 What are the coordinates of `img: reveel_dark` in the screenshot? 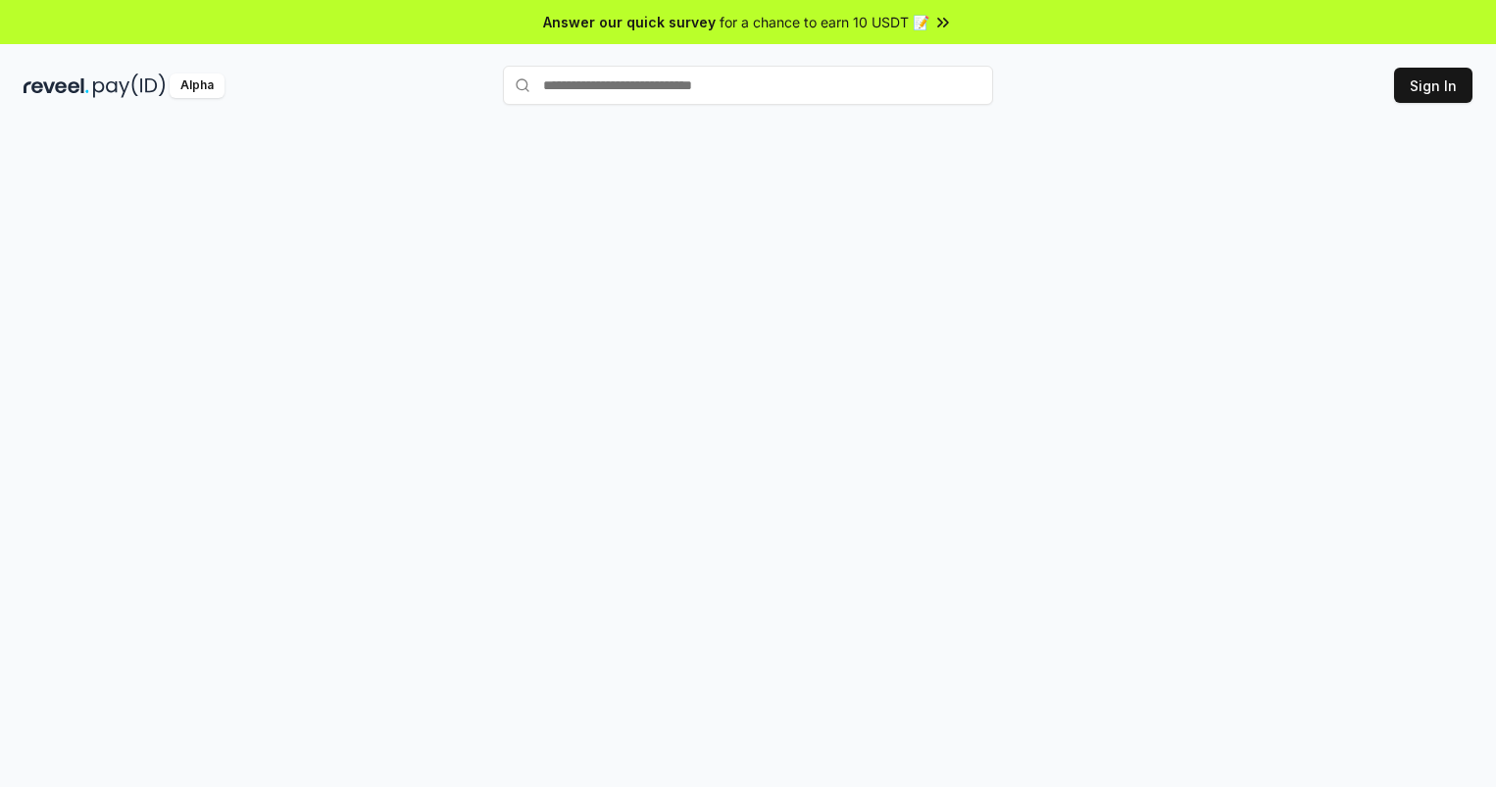 It's located at (56, 85).